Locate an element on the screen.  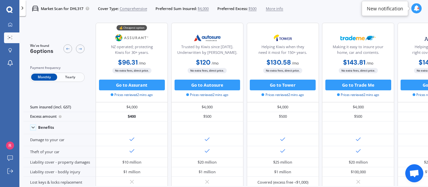
img: ACg8ocJFZUr91FeEKSFhRmRTJ2Z2_rUcrAavsnVDJkSM1a_KePY9=s96-c is located at coordinates (10, 145).